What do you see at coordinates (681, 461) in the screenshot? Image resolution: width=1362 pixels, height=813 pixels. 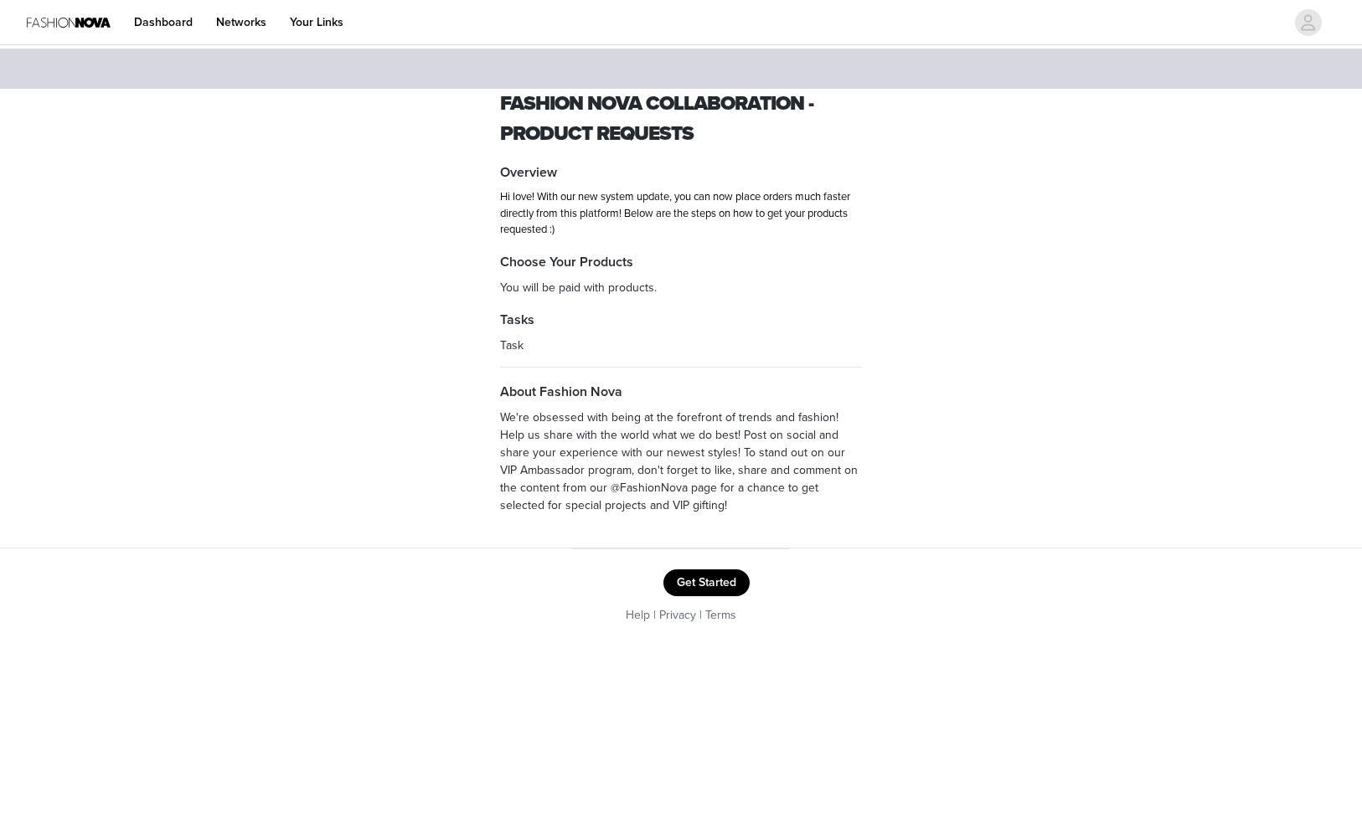 I see `p: We're obsessed with being at the forefront of trends and fashion! Help us share with the world wh...` at bounding box center [681, 461].